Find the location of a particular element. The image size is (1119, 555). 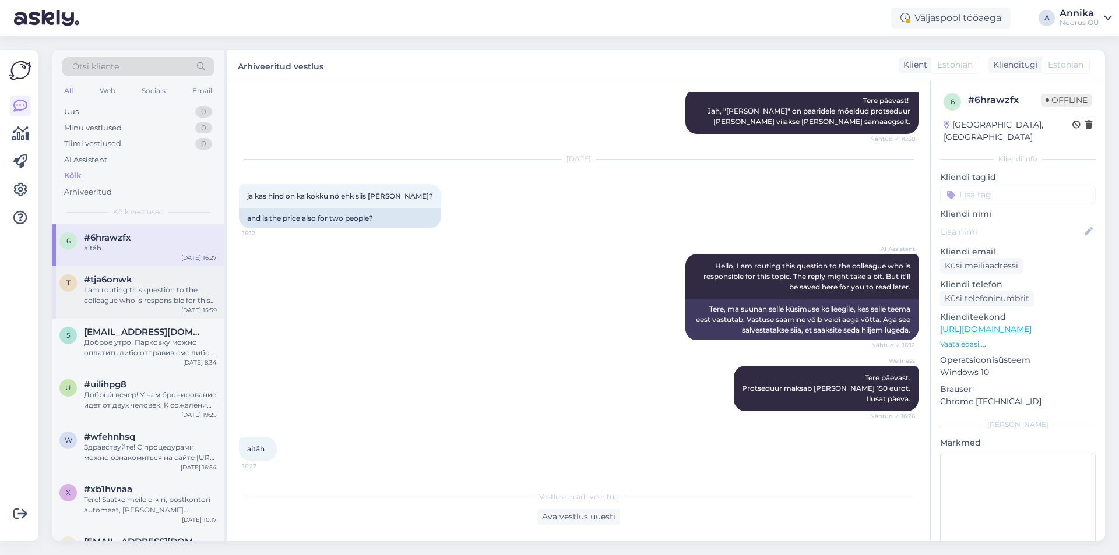

label: Arhiveeritud vestlus is located at coordinates (280, 65).